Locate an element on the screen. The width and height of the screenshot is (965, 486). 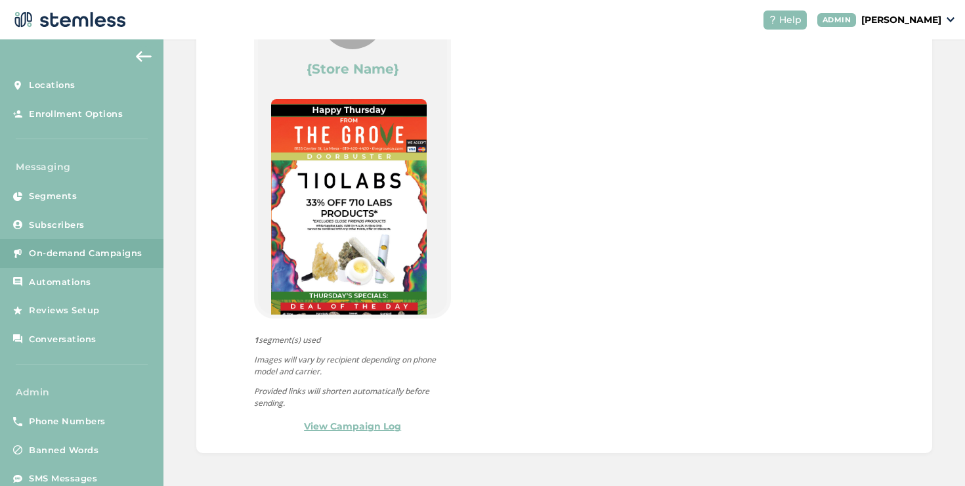
span: Conversations is located at coordinates (62, 339).